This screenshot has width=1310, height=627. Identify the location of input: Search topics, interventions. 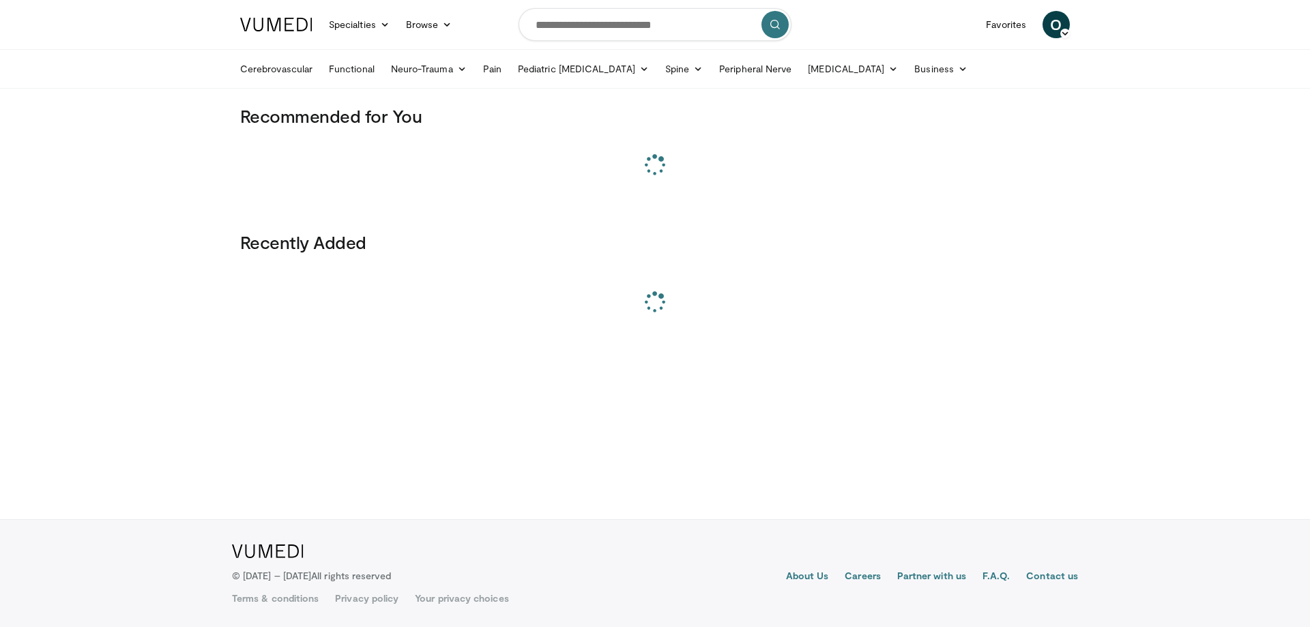
(655, 25).